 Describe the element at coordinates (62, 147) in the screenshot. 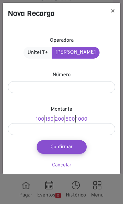

I see `button: Confirmar` at that location.